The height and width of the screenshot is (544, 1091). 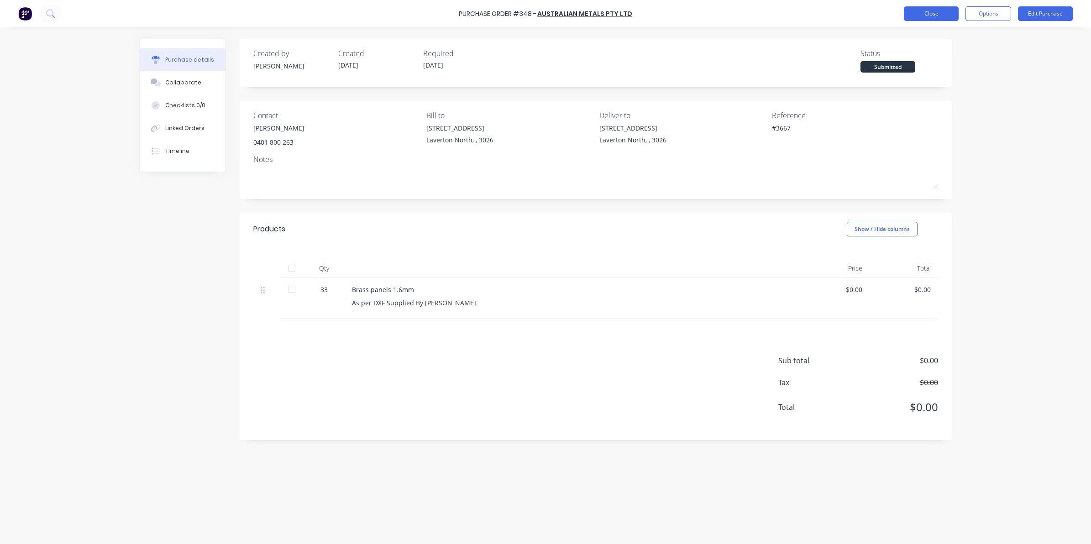 What do you see at coordinates (324, 289) in the screenshot?
I see `div: 33` at bounding box center [324, 289].